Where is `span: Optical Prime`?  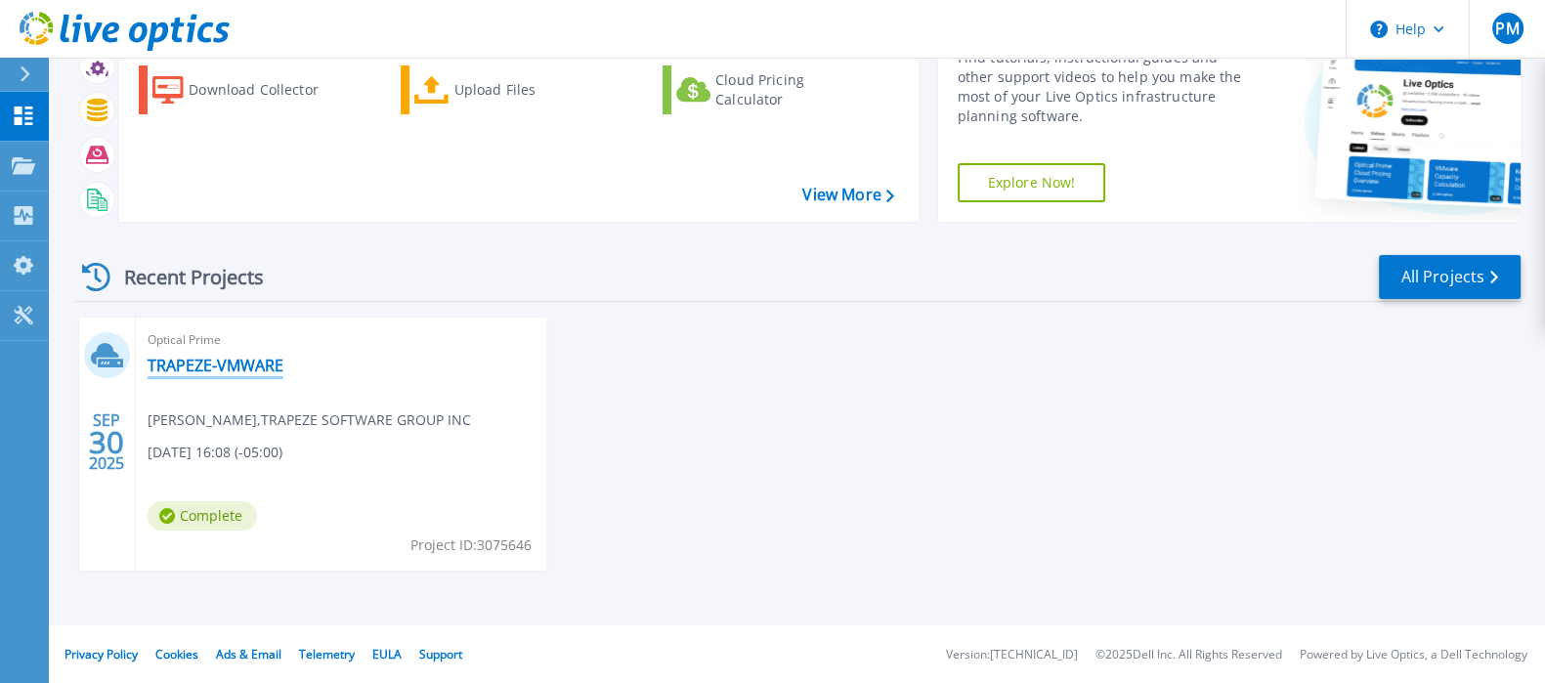 span: Optical Prime is located at coordinates (341, 340).